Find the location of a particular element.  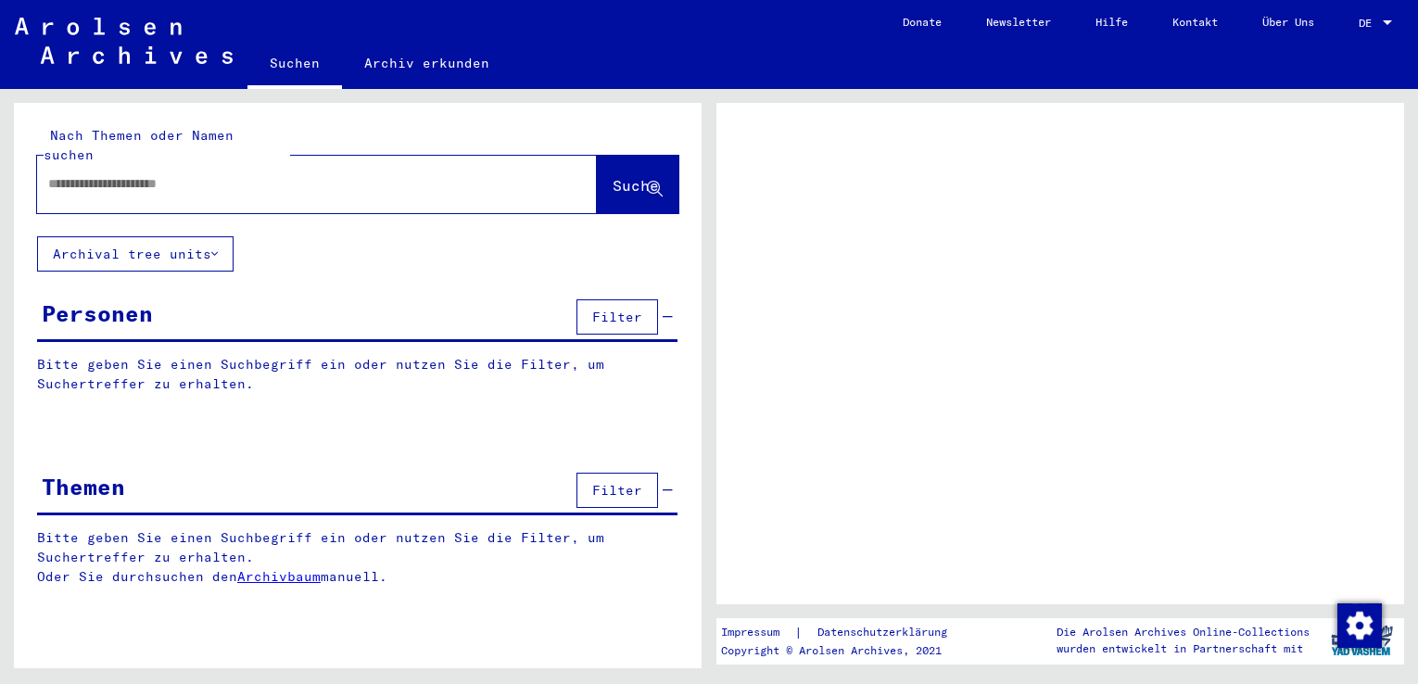

button: Suche is located at coordinates (638, 184).